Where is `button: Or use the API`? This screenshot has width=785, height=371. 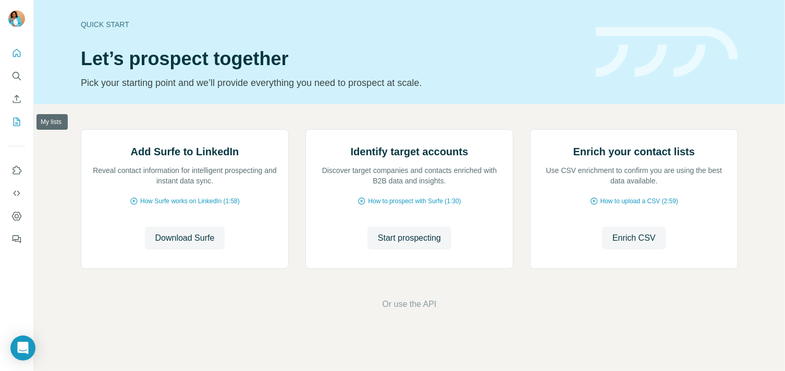
button: Or use the API is located at coordinates (409, 304).